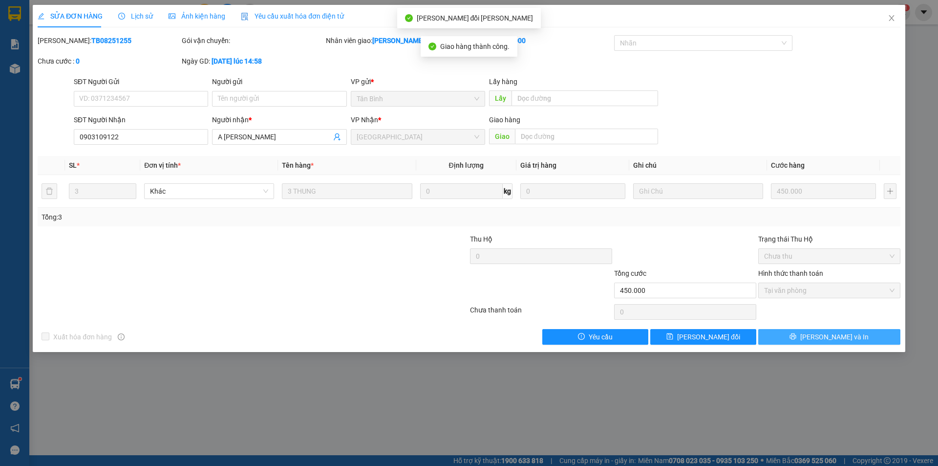 Image resolution: width=938 pixels, height=466 pixels. I want to click on div: Nhân viên giao:, so click(397, 41).